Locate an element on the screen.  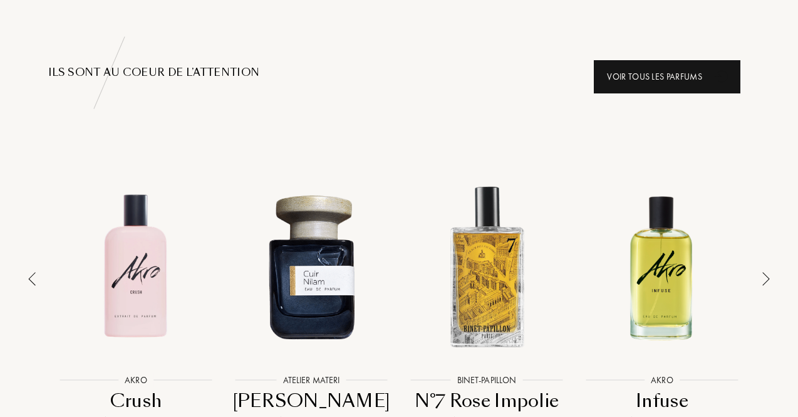
div: Binet-Papillon is located at coordinates (487, 380).